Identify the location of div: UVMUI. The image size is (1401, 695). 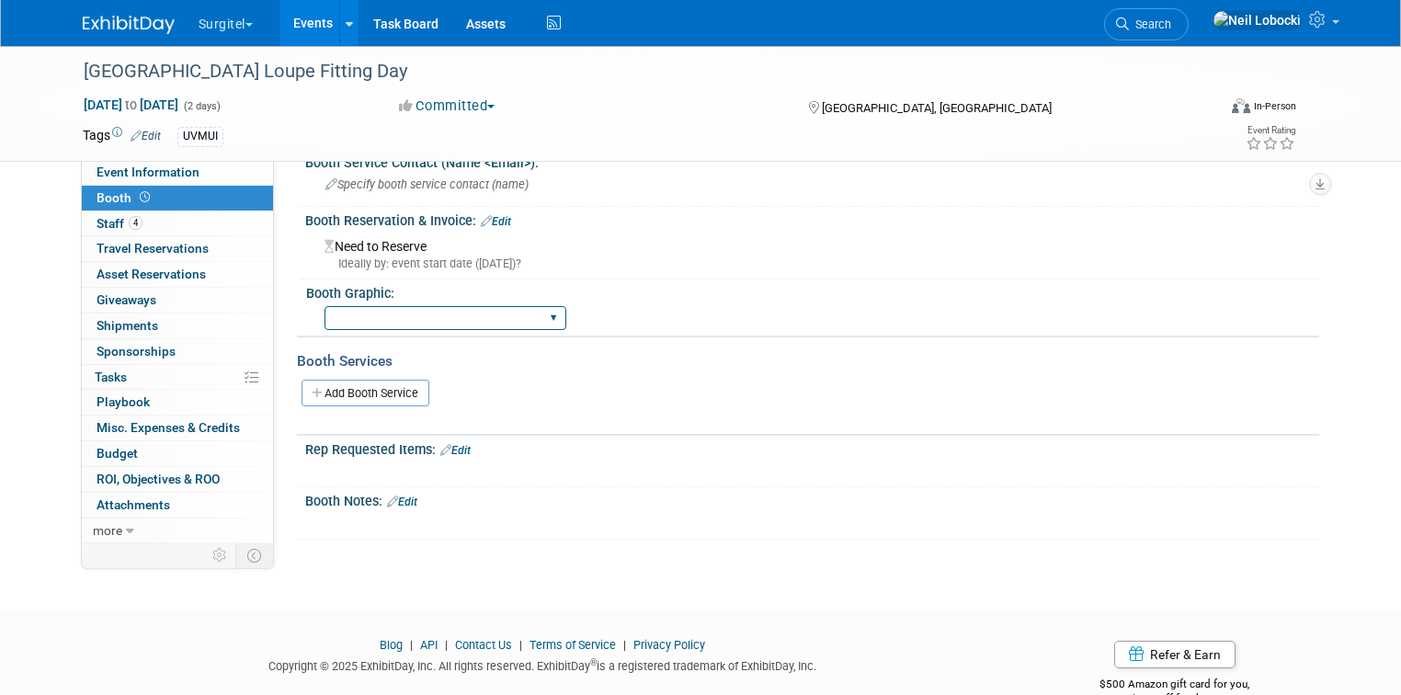
(200, 136).